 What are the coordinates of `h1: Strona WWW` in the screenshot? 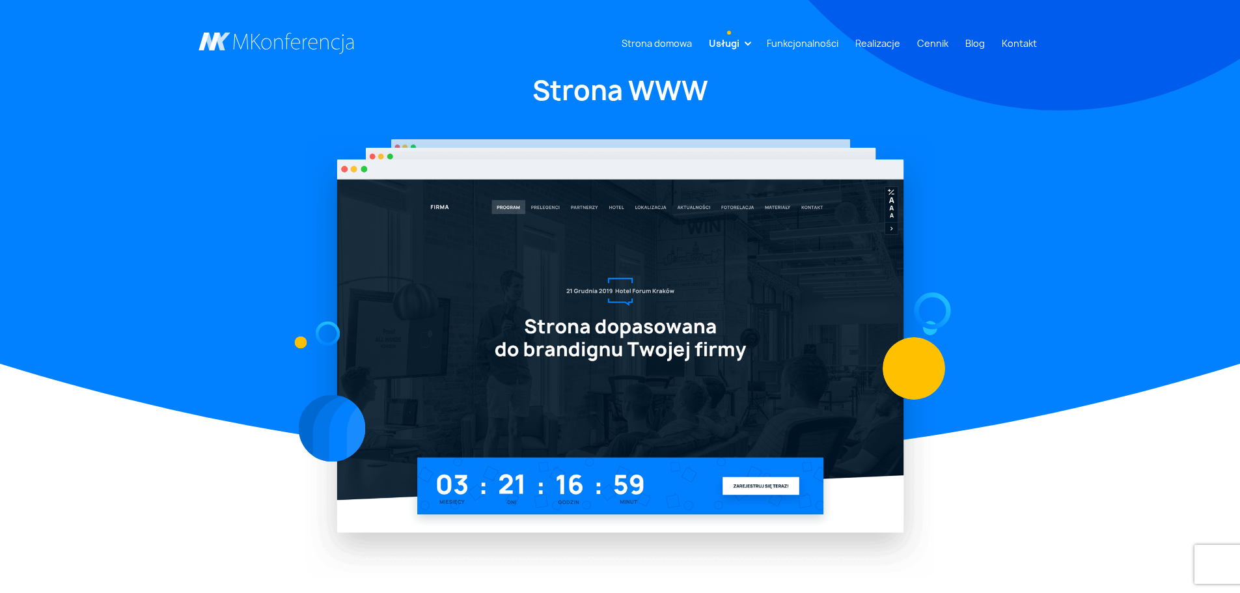 It's located at (620, 90).